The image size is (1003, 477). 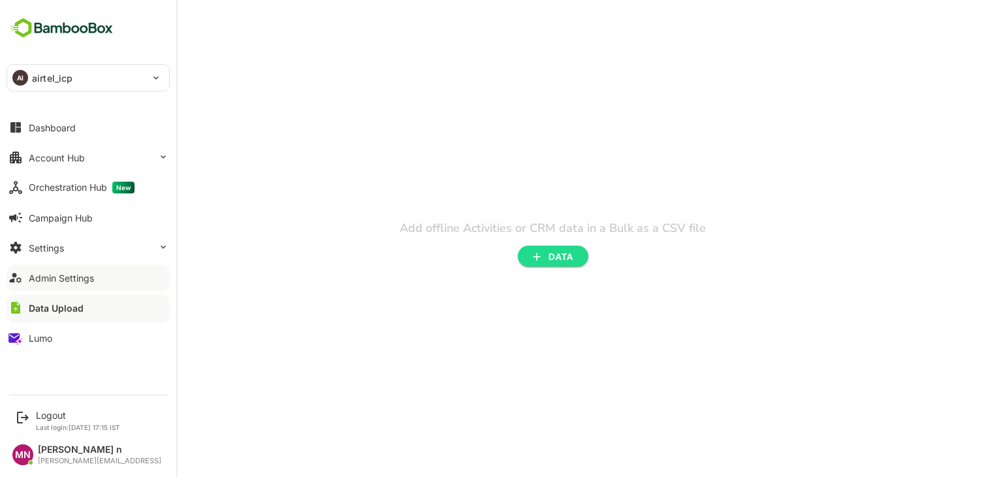 I want to click on button: Campaign Hub, so click(x=88, y=217).